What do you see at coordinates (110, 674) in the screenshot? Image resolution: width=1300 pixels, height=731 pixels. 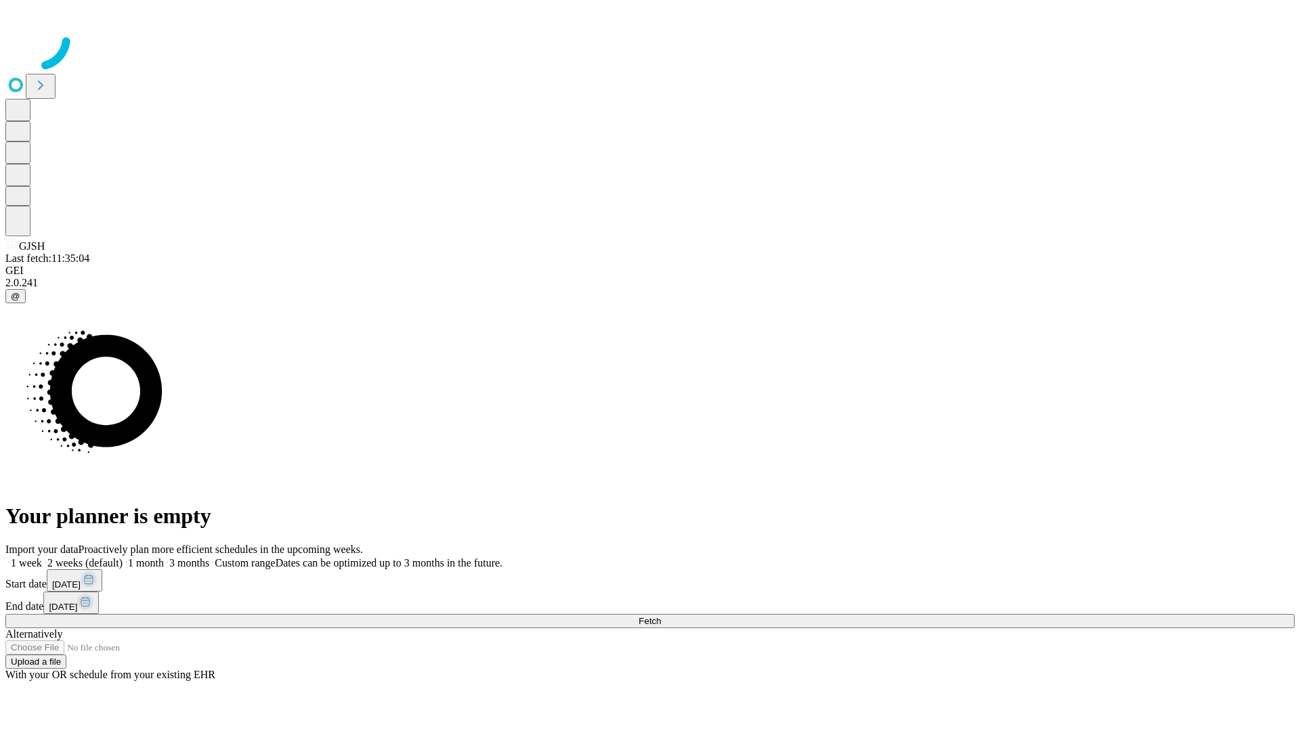 I see `span: With your OR schedule from your existing EHR` at bounding box center [110, 674].